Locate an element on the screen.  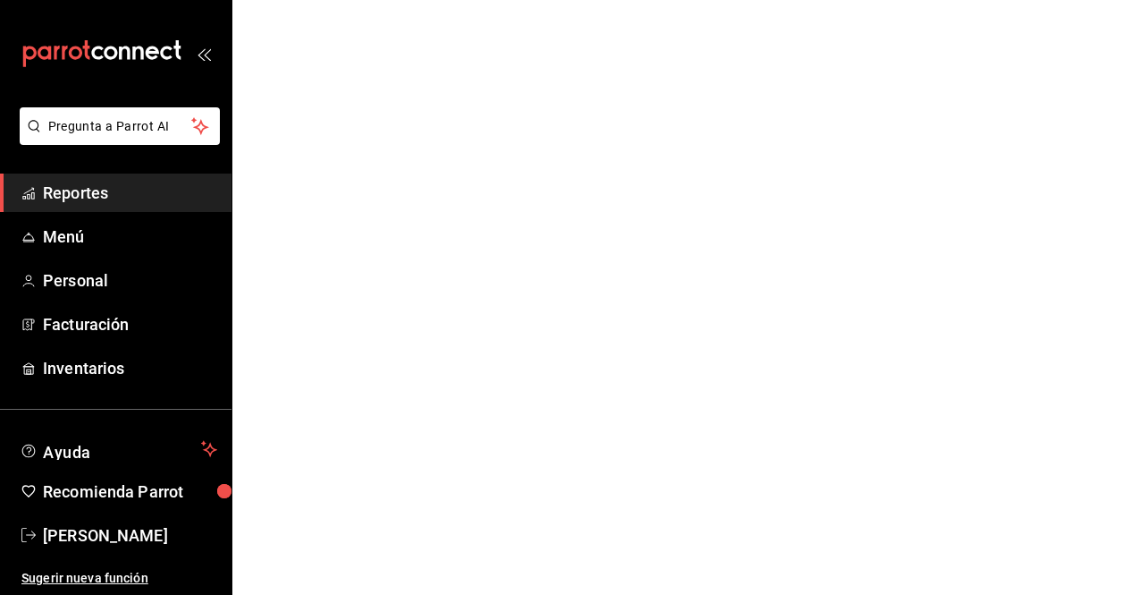
span: Personal is located at coordinates (130, 280).